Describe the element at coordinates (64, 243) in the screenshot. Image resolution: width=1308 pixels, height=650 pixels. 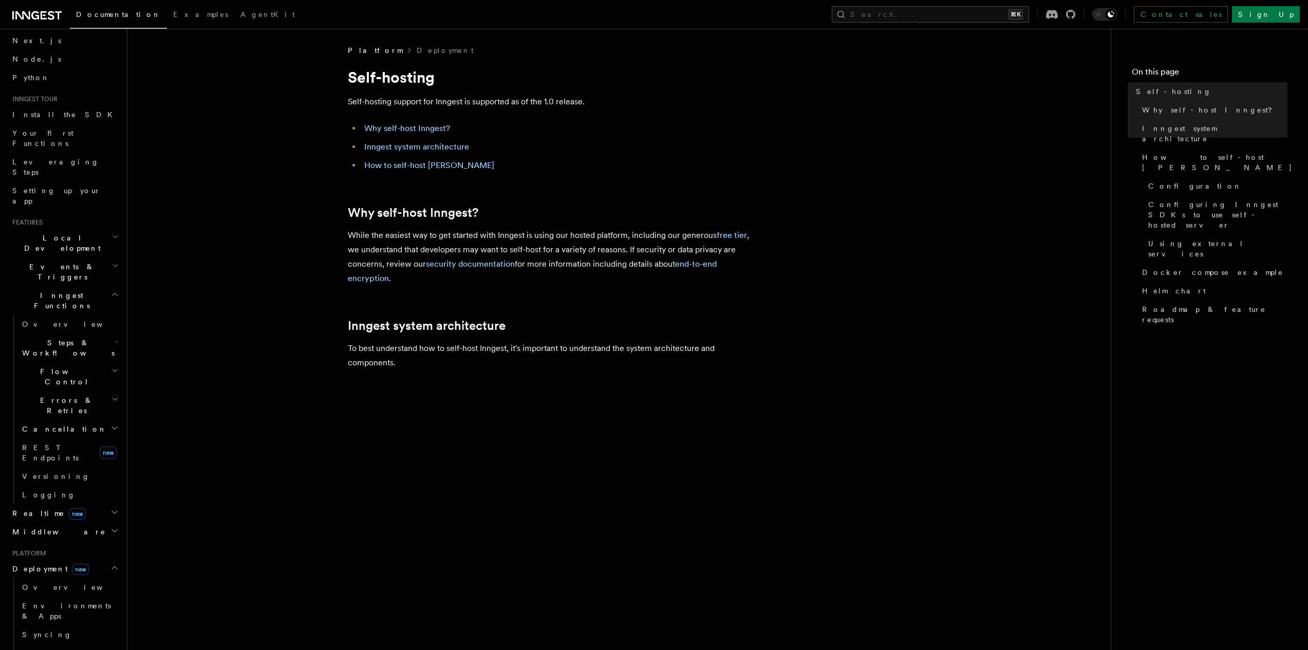
I see `button: Local Development` at that location.